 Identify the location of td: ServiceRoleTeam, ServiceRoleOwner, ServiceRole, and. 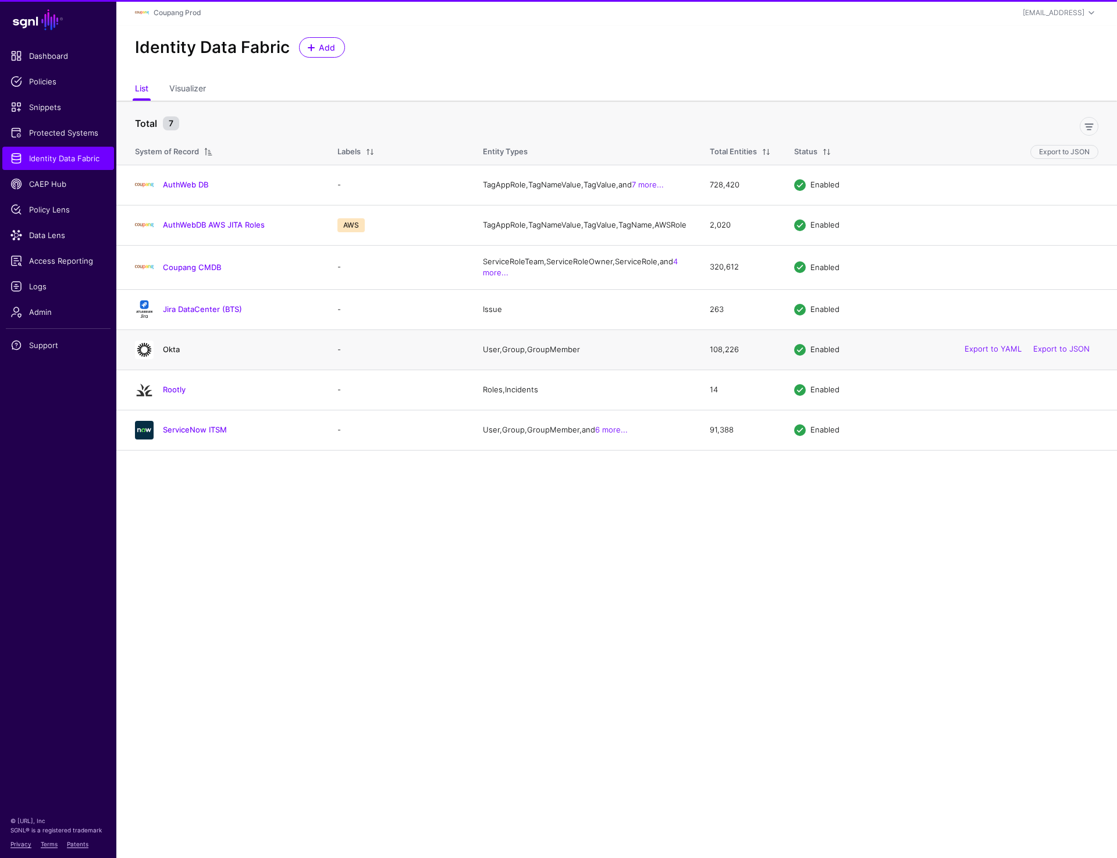
(585, 267).